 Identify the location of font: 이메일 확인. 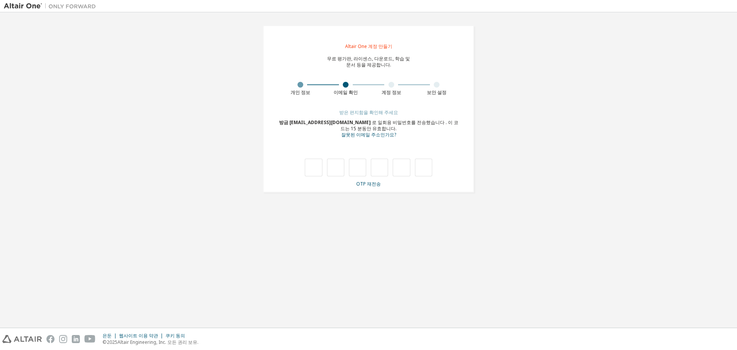
(345, 92).